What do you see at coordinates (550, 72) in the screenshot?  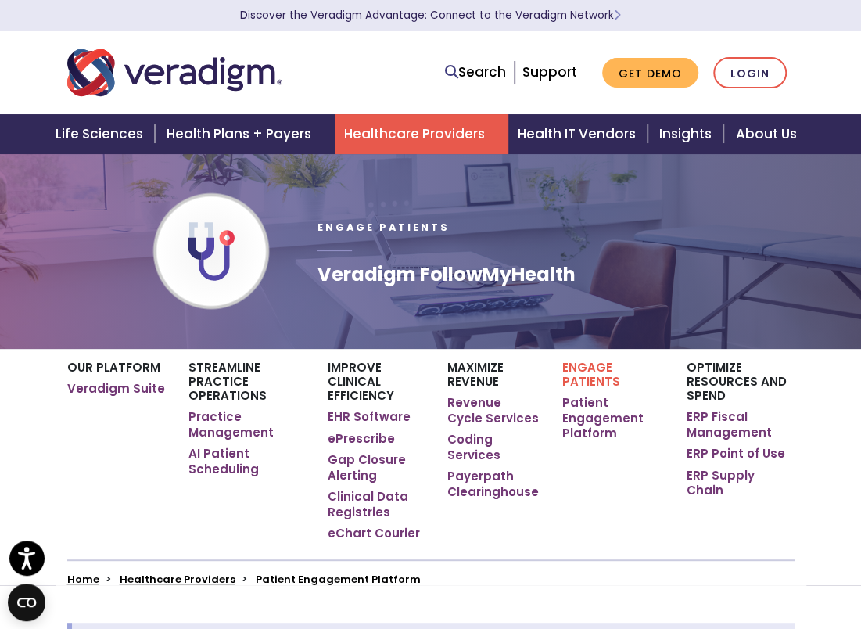 I see `a: Support` at bounding box center [550, 72].